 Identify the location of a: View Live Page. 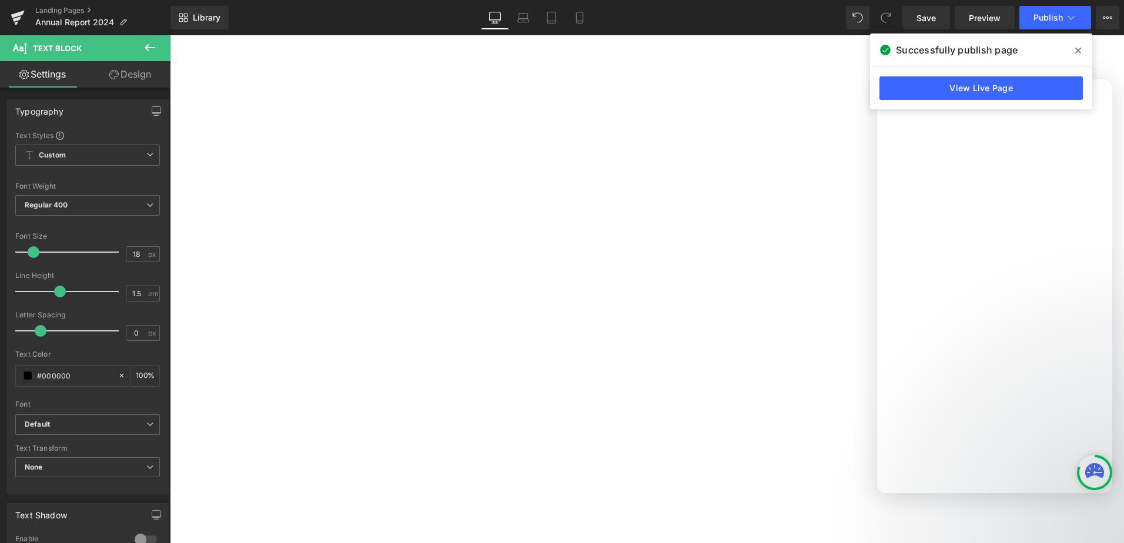
(981, 88).